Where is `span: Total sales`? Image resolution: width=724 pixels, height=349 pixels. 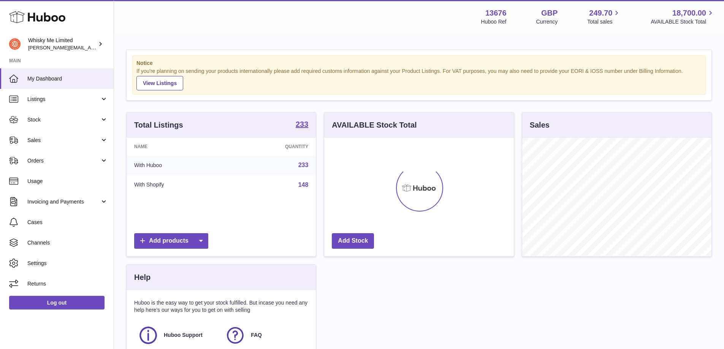
span: Total sales is located at coordinates (604, 22).